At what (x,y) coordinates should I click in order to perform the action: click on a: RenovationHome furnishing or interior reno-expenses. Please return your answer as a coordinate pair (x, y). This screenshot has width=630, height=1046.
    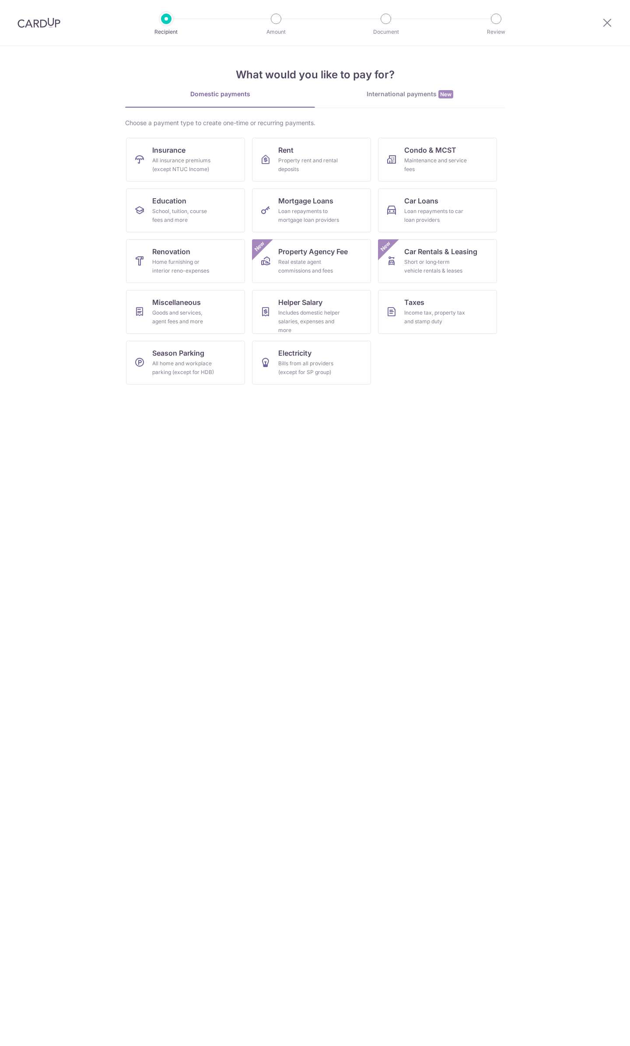
    Looking at the image, I should click on (185, 261).